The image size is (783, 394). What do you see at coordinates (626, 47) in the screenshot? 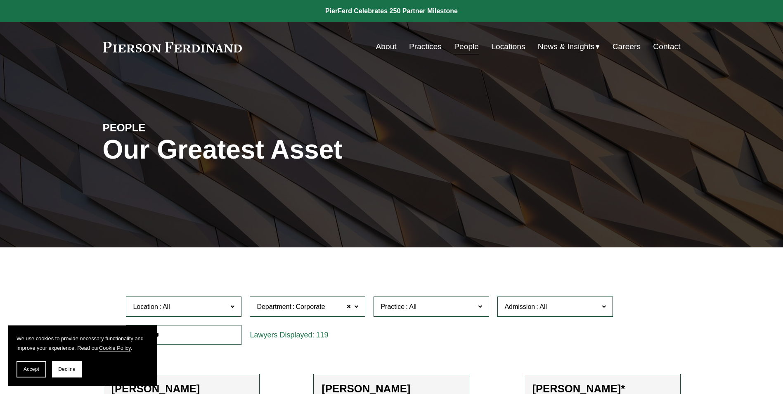
I see `a: Careers` at bounding box center [626, 47].